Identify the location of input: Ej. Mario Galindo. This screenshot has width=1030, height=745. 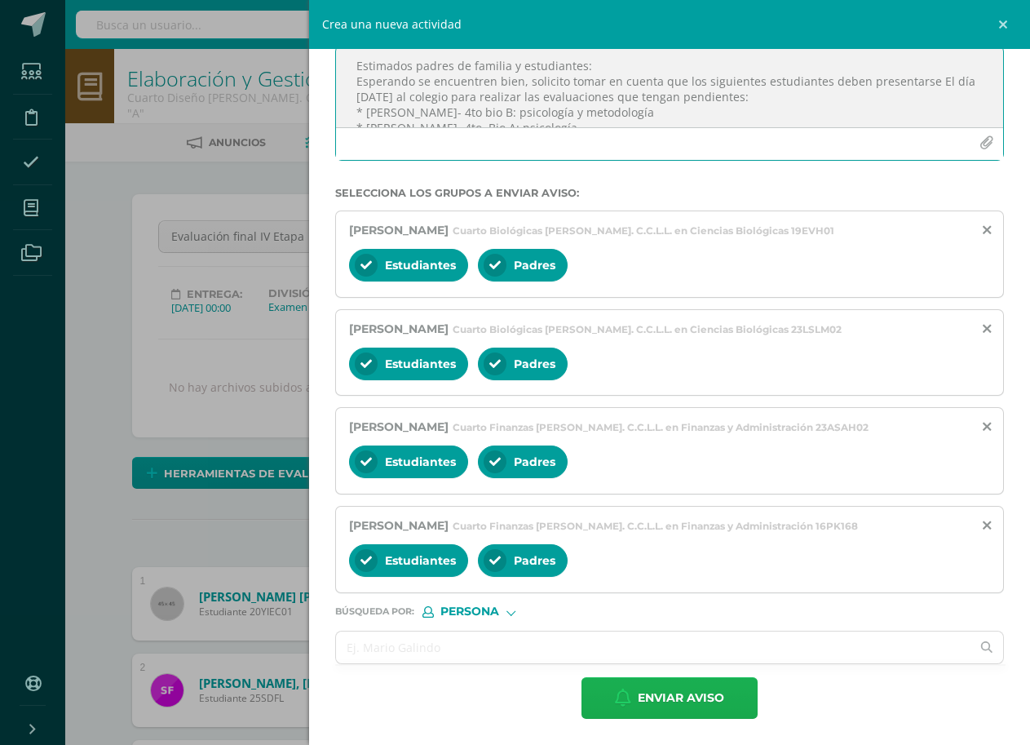
(654, 647).